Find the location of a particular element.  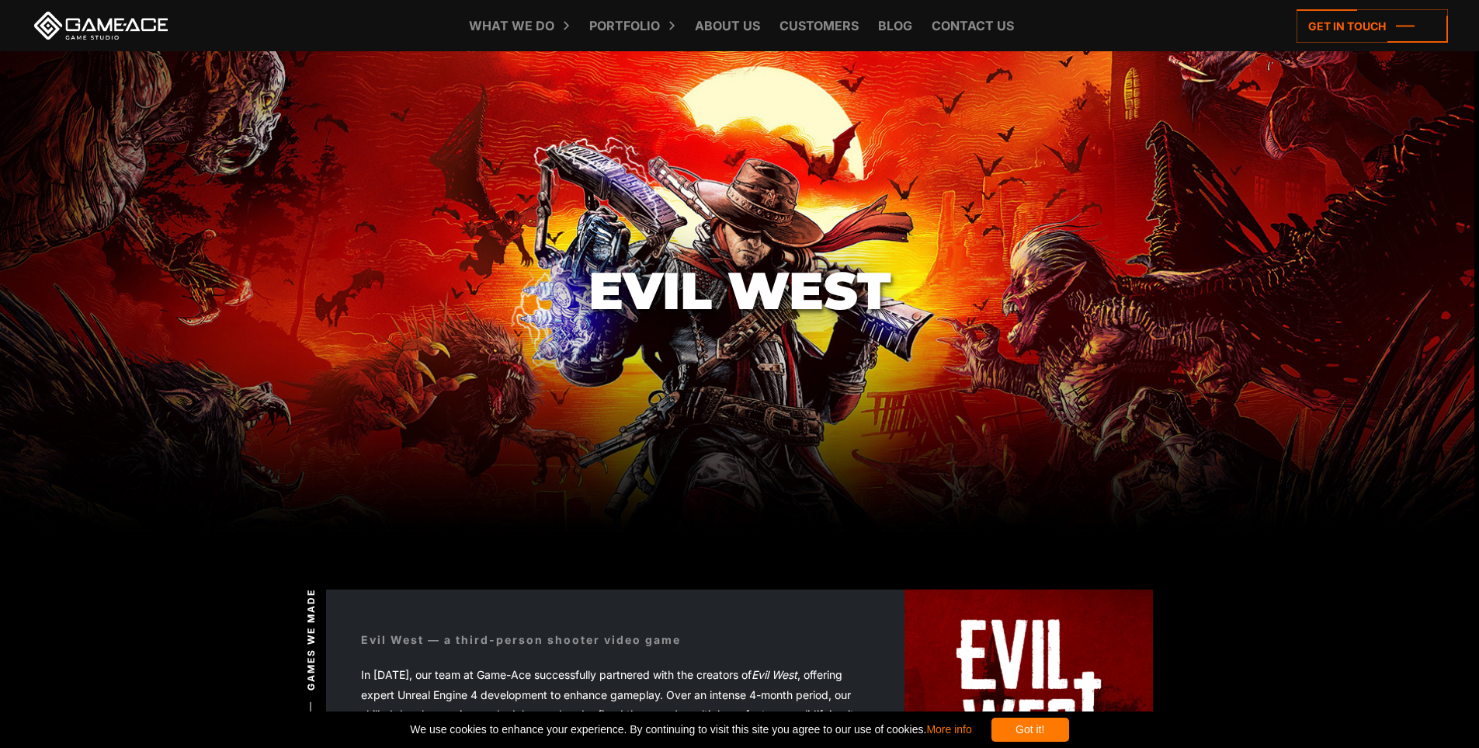

div: Evil West — a third-person shooter video game is located at coordinates (521, 639).